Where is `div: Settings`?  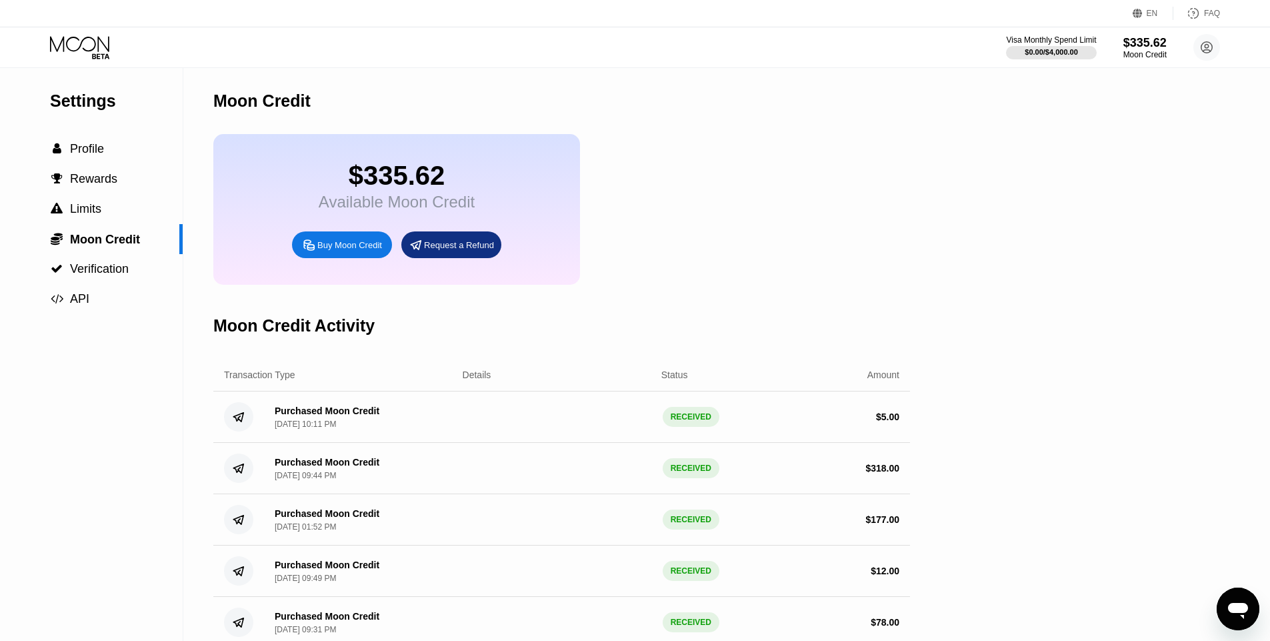 div: Settings is located at coordinates (116, 101).